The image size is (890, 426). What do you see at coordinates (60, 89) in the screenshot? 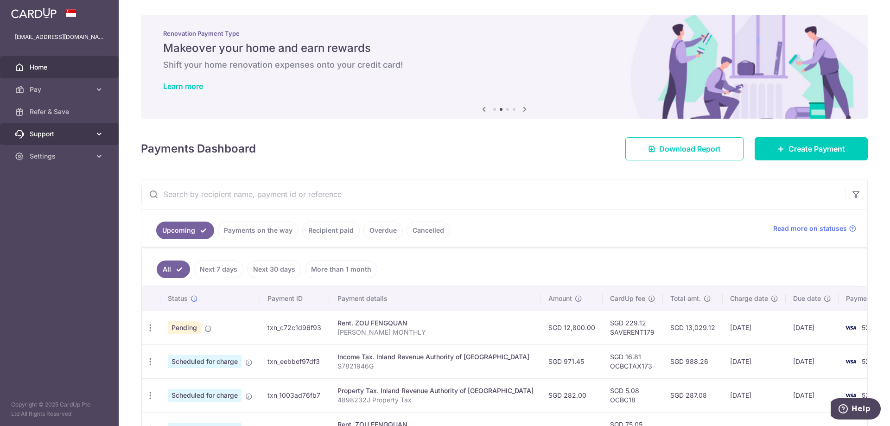
I see `span: Pay` at bounding box center [60, 89].